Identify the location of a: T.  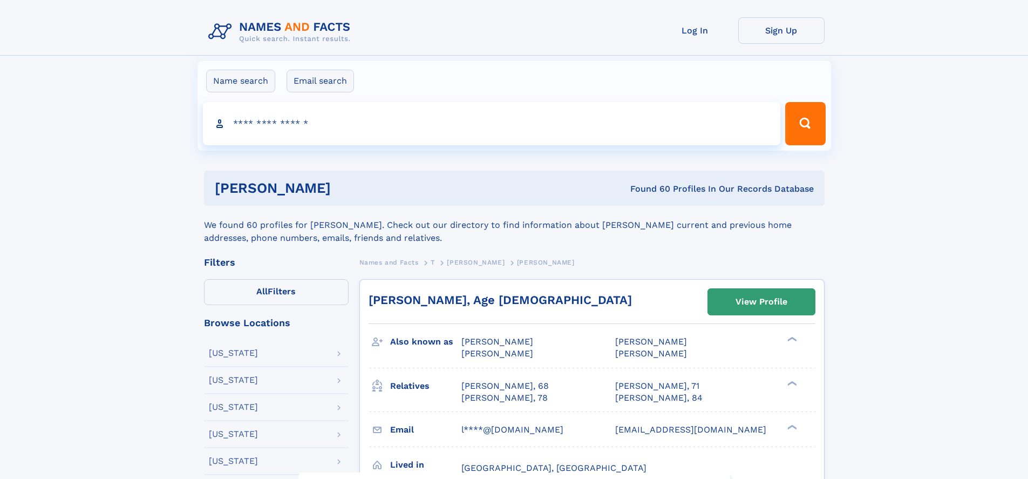
(433, 262).